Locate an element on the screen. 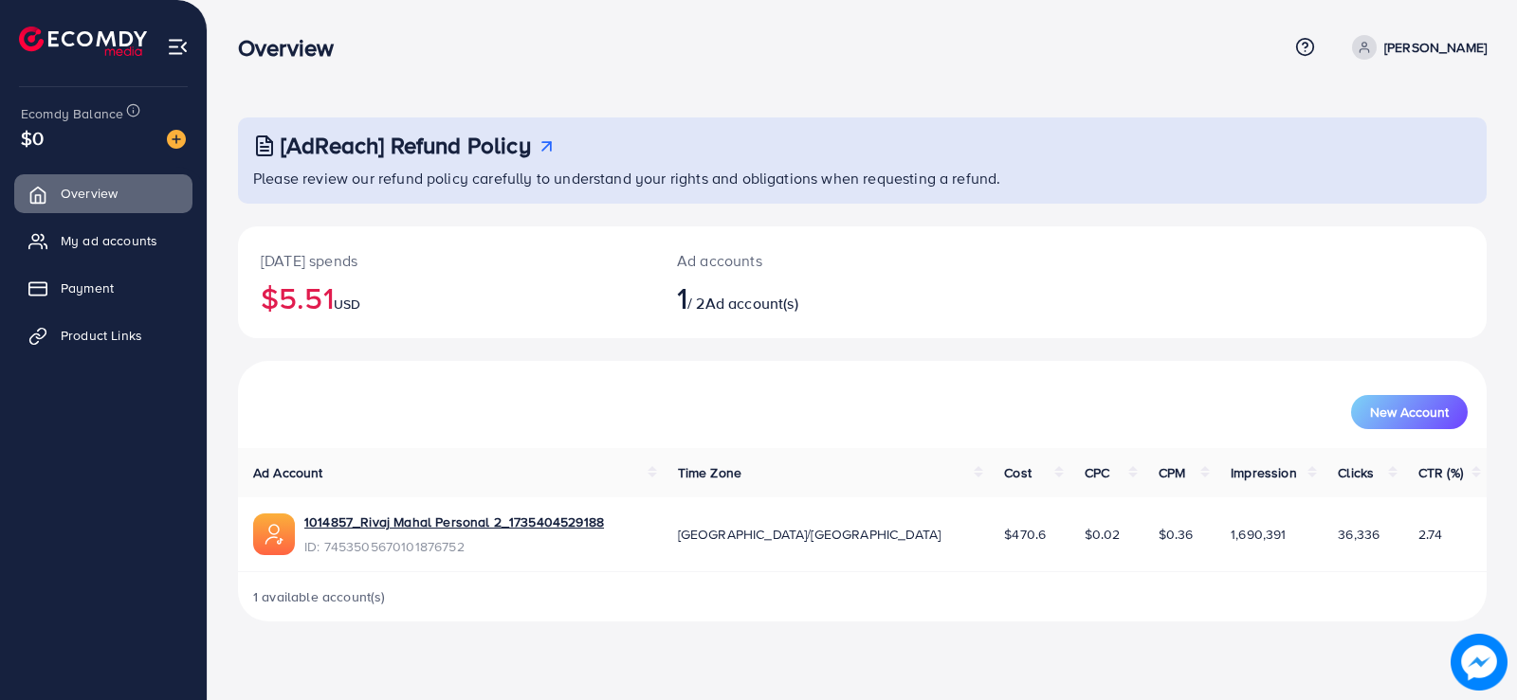  span: 1 available account(s) is located at coordinates (319, 597).